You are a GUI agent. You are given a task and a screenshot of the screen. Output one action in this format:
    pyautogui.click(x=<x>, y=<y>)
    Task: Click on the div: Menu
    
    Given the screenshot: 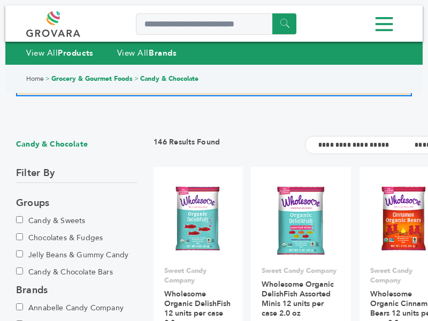 What is the action you would take?
    pyautogui.click(x=214, y=24)
    